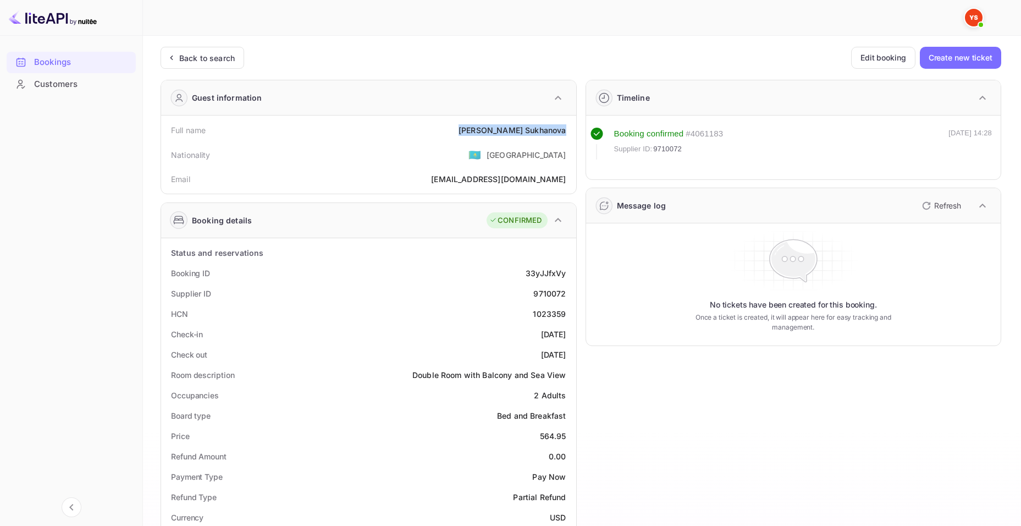 This screenshot has height=526, width=1021. Describe the element at coordinates (948, 205) in the screenshot. I see `p: Refresh` at that location.